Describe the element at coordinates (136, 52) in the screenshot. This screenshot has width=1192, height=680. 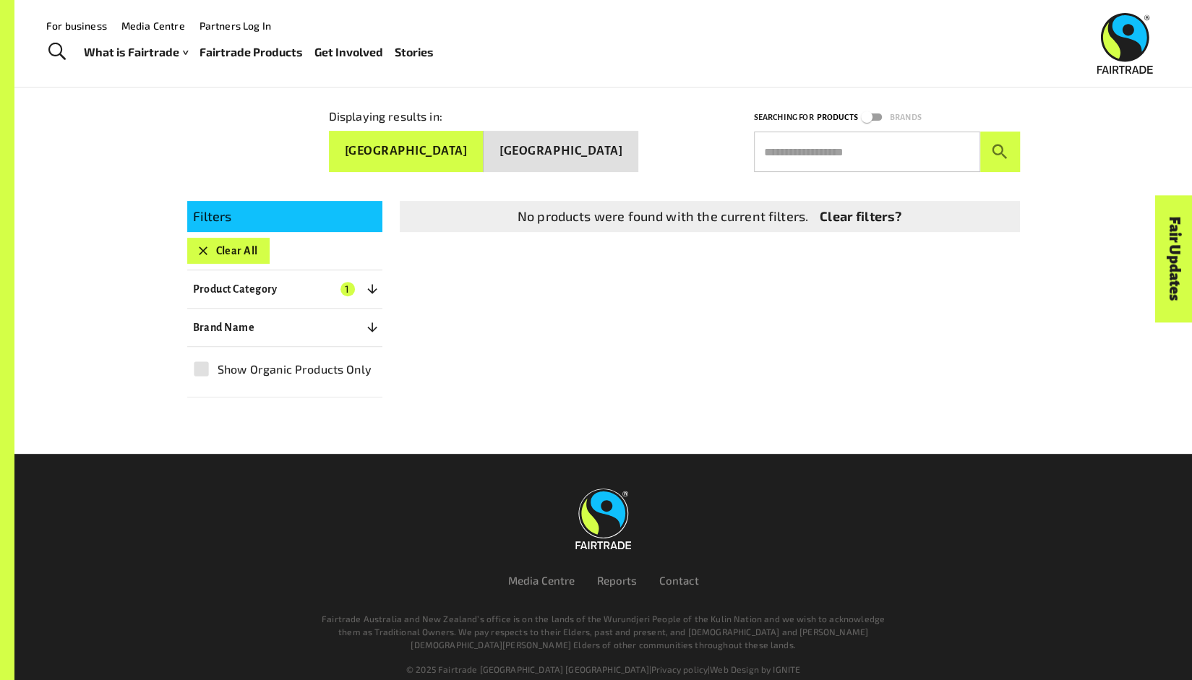
I see `a: What is Fairtrade` at that location.